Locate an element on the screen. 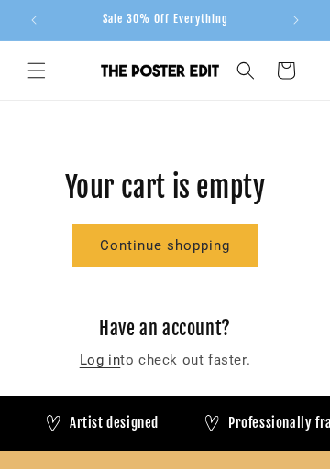  span: Sale 30% Off Everything is located at coordinates (165, 18).